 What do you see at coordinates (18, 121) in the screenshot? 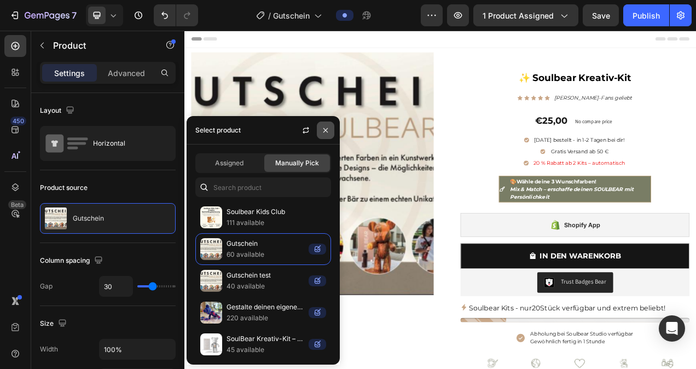
I see `div: 450` at bounding box center [18, 121].